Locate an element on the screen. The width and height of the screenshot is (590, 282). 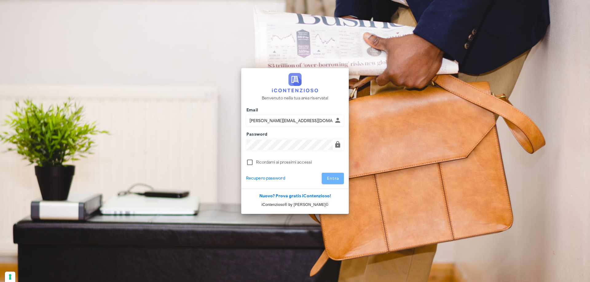
strong: Nuovo? Prova gratis iContenzioso! is located at coordinates (295, 196).